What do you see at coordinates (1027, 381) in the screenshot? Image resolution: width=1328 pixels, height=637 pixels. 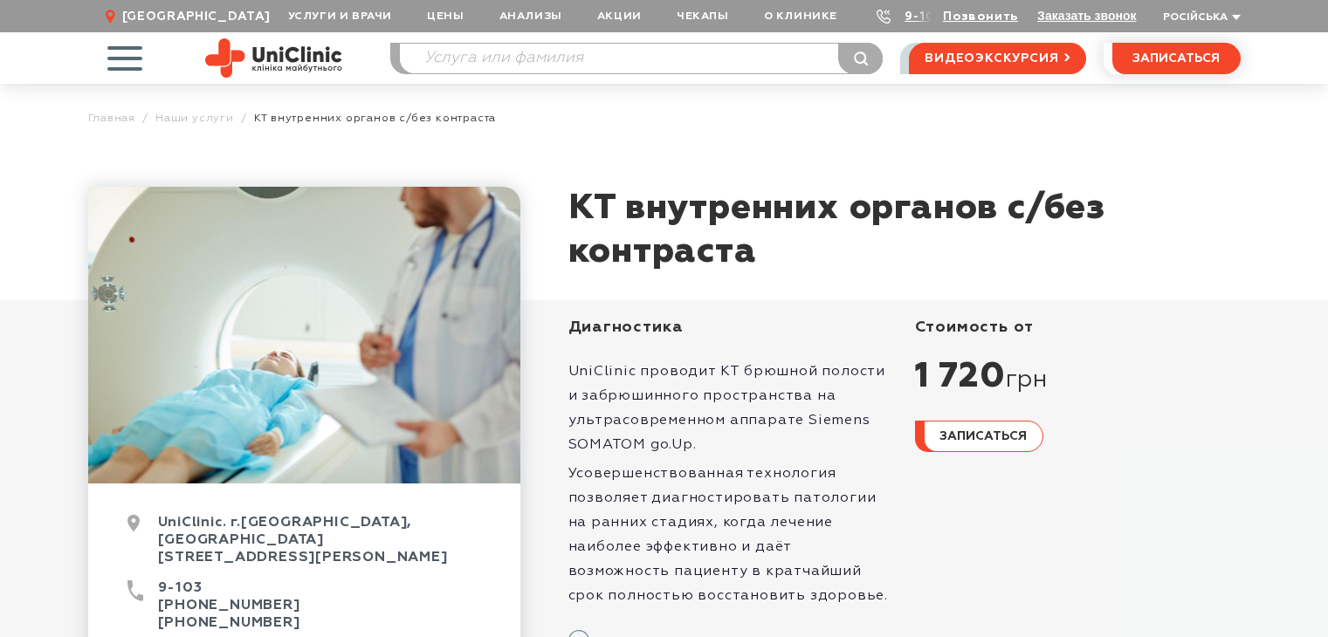 I see `span: грн` at bounding box center [1027, 381].